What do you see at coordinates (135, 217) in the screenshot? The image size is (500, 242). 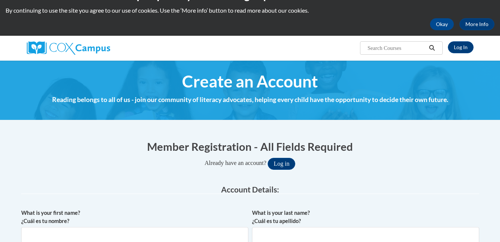 I see `label: What is your first name? ¿Cuál es tu nombre?` at bounding box center [135, 217].